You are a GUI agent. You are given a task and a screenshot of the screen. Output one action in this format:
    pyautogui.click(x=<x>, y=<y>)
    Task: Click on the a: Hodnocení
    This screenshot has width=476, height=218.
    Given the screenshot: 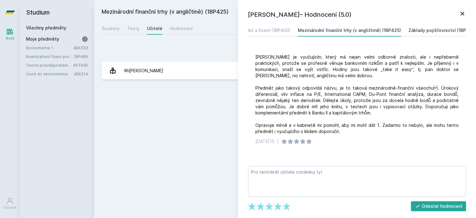 What is the action you would take?
    pyautogui.click(x=181, y=29)
    